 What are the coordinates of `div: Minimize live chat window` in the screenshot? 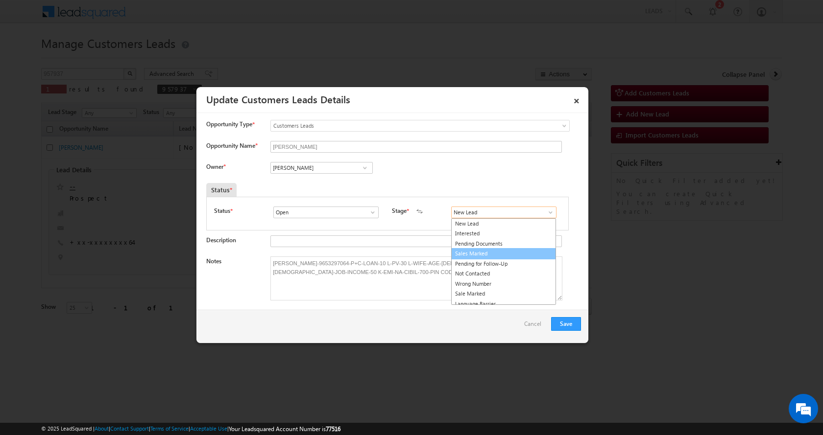 It's located at (172, 17).